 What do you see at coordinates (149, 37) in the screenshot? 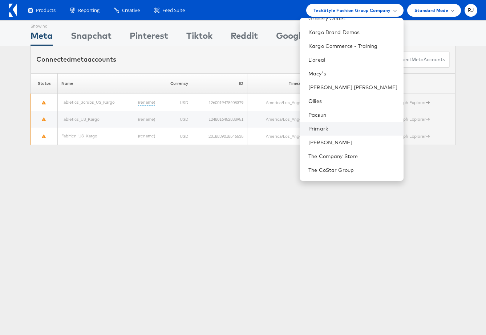
I see `div: Pinterest` at bounding box center [149, 37].